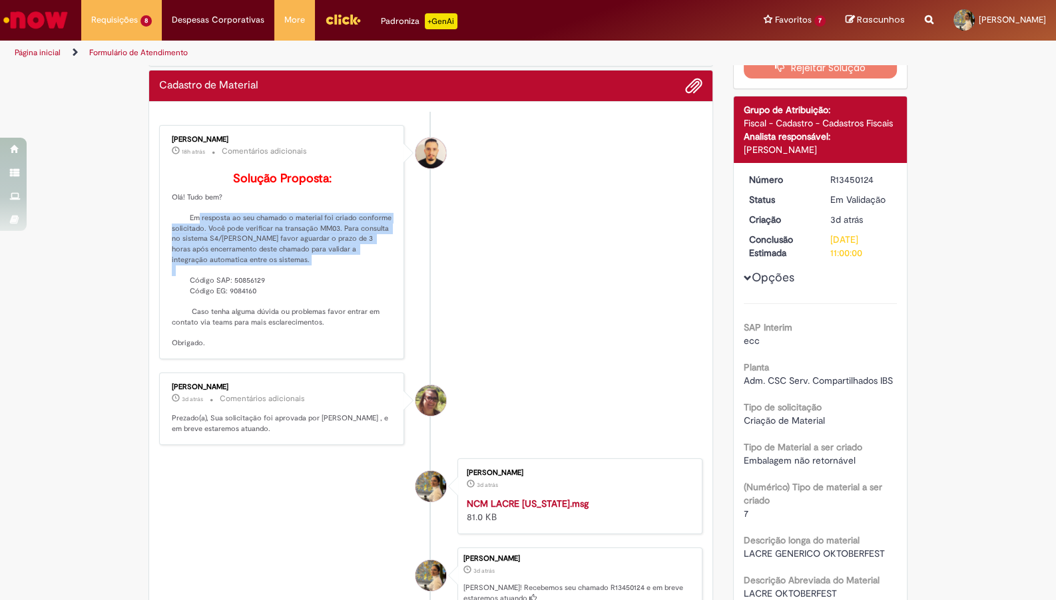  What do you see at coordinates (694, 86) in the screenshot?
I see `button: Adicionar anexos` at bounding box center [694, 86].